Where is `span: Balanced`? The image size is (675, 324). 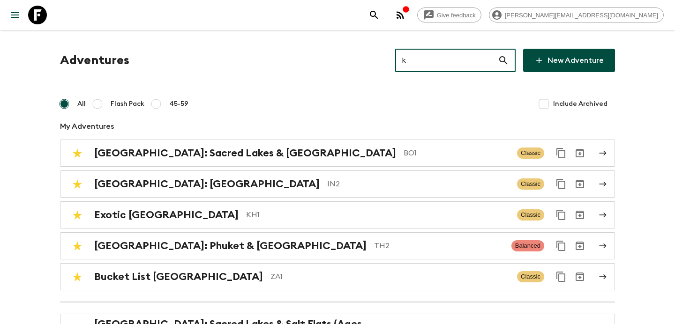 span: Balanced is located at coordinates (528, 246).